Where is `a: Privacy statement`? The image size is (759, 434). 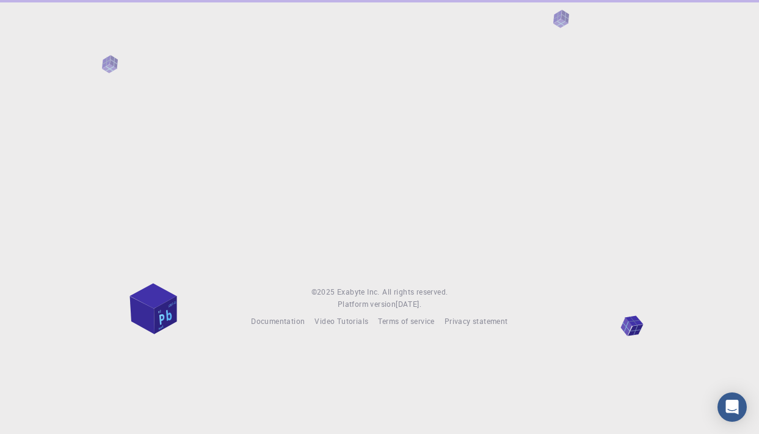 a: Privacy statement is located at coordinates (476, 321).